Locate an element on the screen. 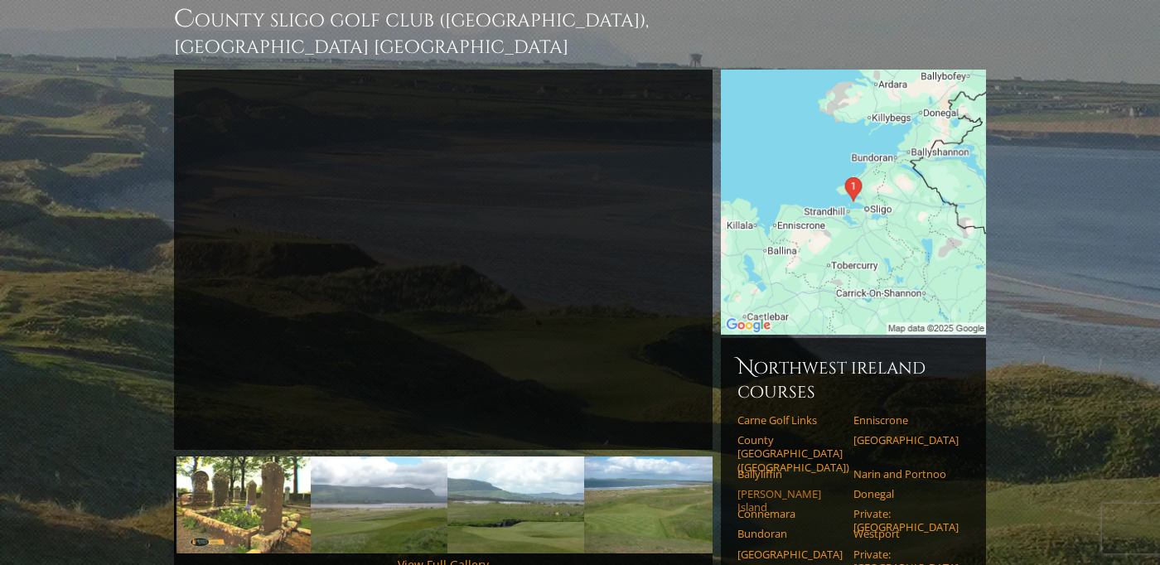 The height and width of the screenshot is (565, 1160). a: Westport is located at coordinates (906, 534).